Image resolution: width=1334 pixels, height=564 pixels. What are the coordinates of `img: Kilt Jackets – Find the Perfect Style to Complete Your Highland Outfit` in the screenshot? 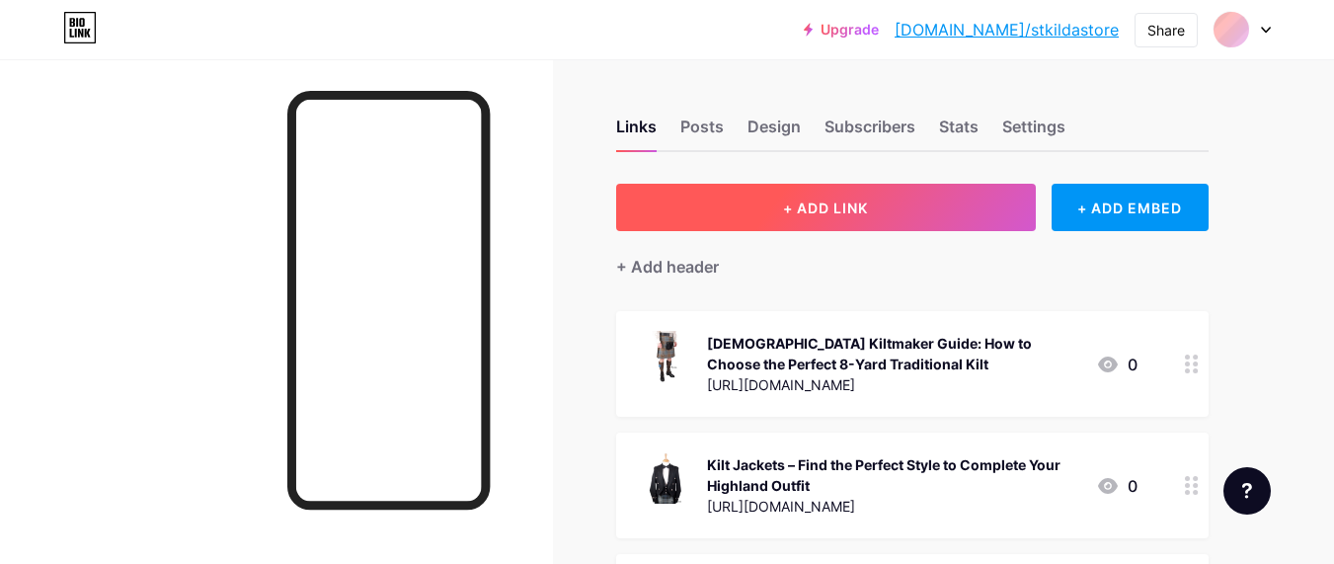 It's located at (666, 478).